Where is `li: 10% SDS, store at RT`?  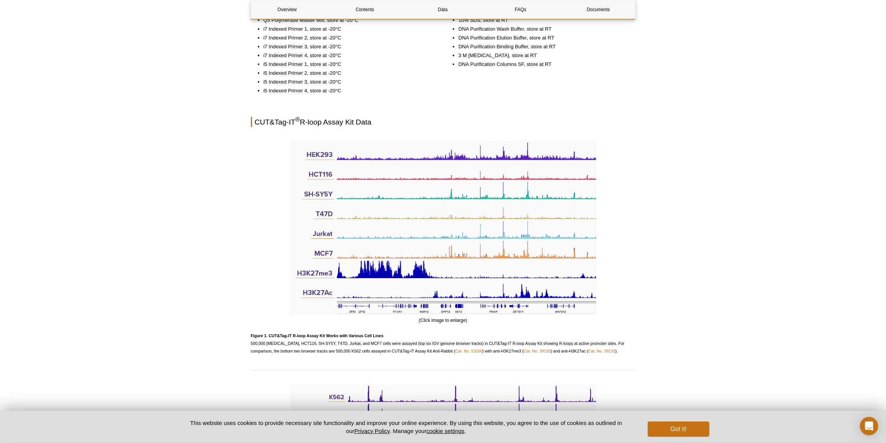
li: 10% SDS, store at RT is located at coordinates (543, 20).